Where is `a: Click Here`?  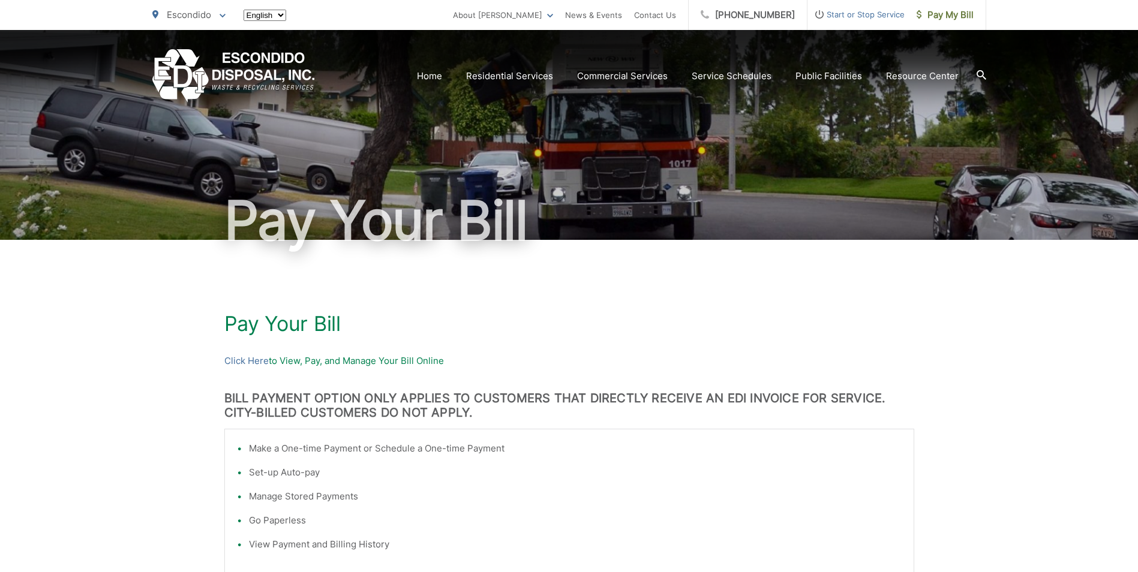
a: Click Here is located at coordinates (247, 361).